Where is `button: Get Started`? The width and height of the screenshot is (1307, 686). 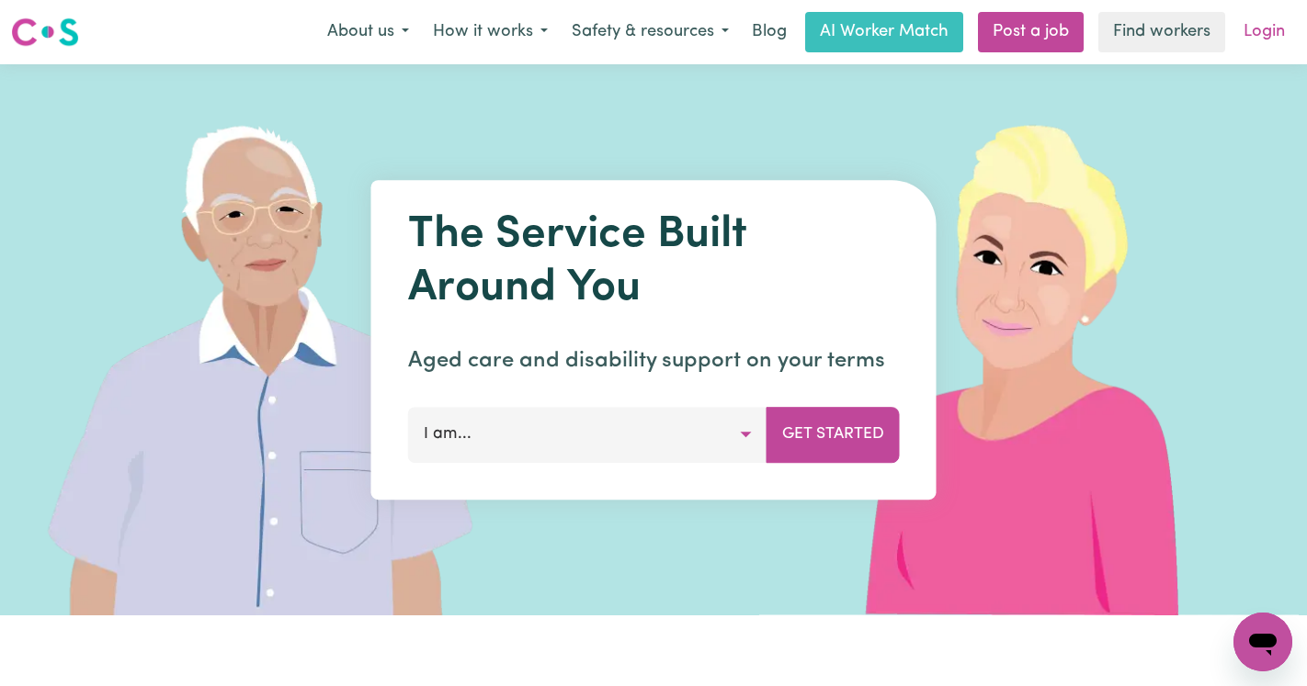
button: Get Started is located at coordinates (833, 435).